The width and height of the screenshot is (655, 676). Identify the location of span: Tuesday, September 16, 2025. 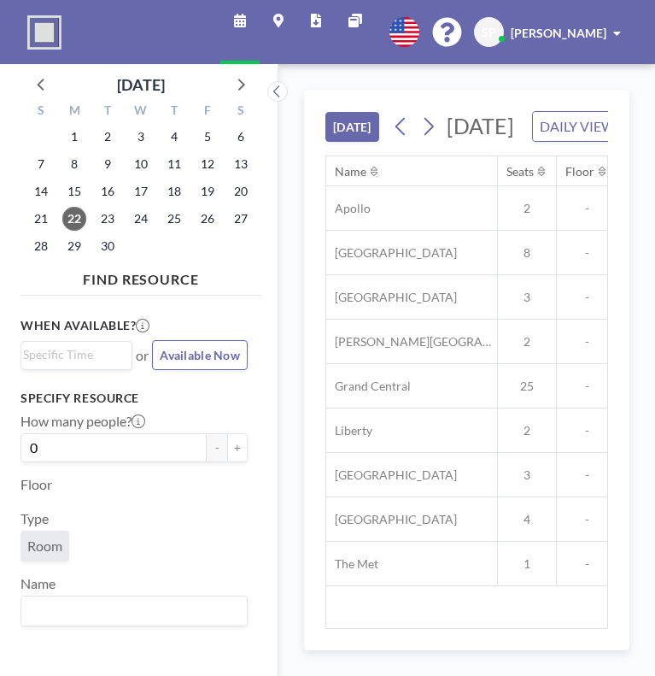
(108, 191).